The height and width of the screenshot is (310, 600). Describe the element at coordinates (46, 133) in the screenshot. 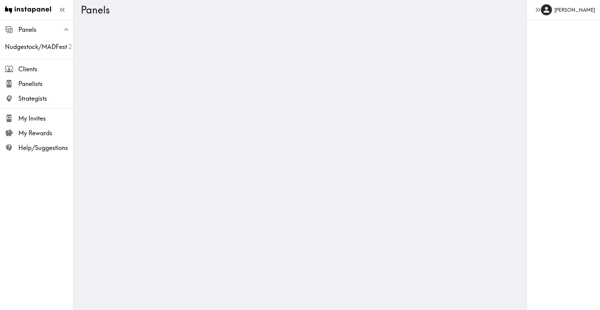

I see `span: My Rewards` at that location.